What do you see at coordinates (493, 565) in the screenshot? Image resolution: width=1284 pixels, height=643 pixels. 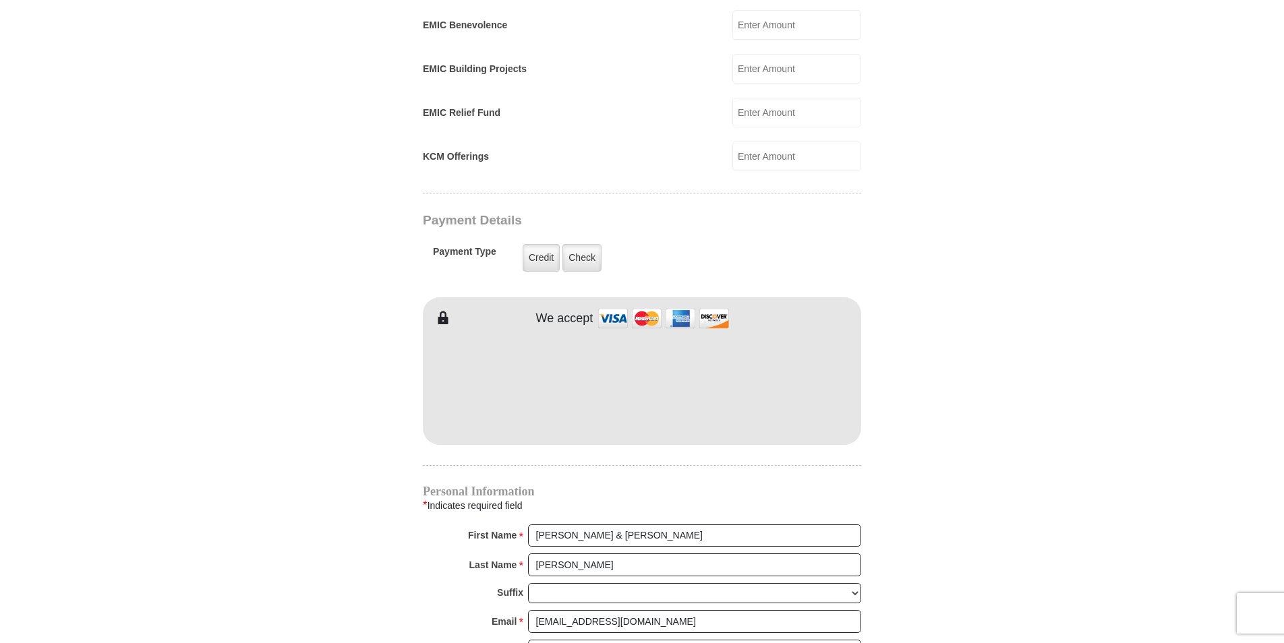 I see `strong: Last Name` at bounding box center [493, 565].